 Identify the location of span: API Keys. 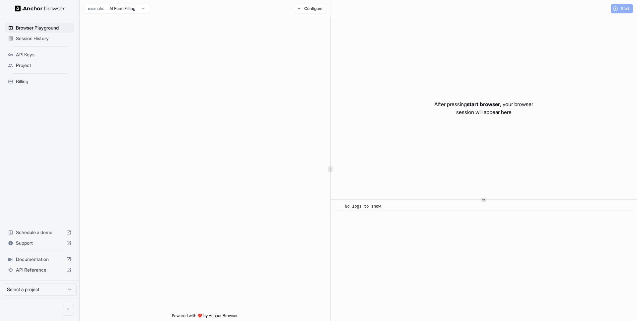
(43, 55).